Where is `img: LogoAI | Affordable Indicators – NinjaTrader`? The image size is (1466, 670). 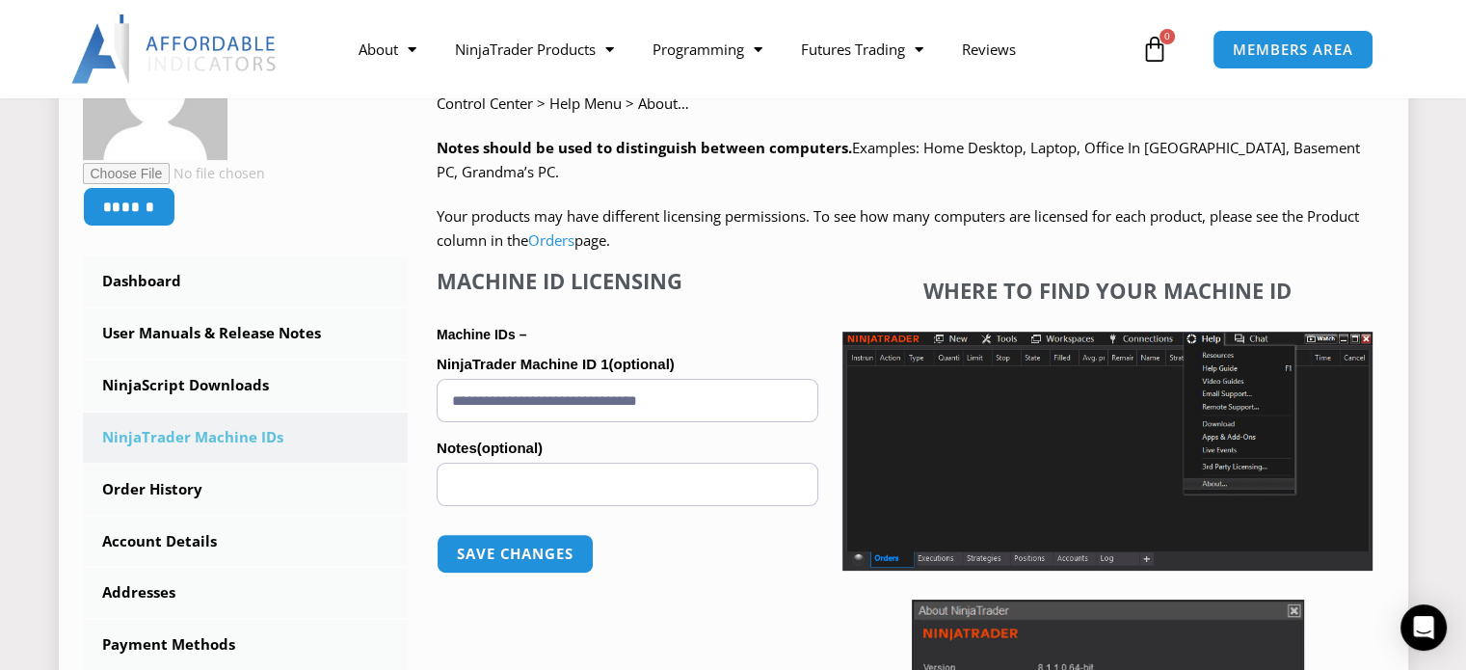
img: LogoAI | Affordable Indicators – NinjaTrader is located at coordinates (174, 49).